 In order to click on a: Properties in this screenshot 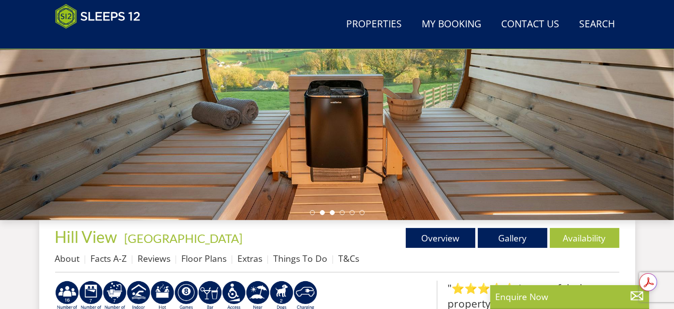, I will do `click(374, 24)`.